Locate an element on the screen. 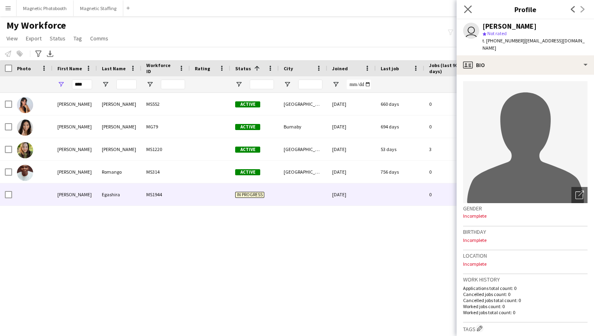 This screenshot has width=594, height=336. p: Worked jobs count: 0 is located at coordinates (525, 306).